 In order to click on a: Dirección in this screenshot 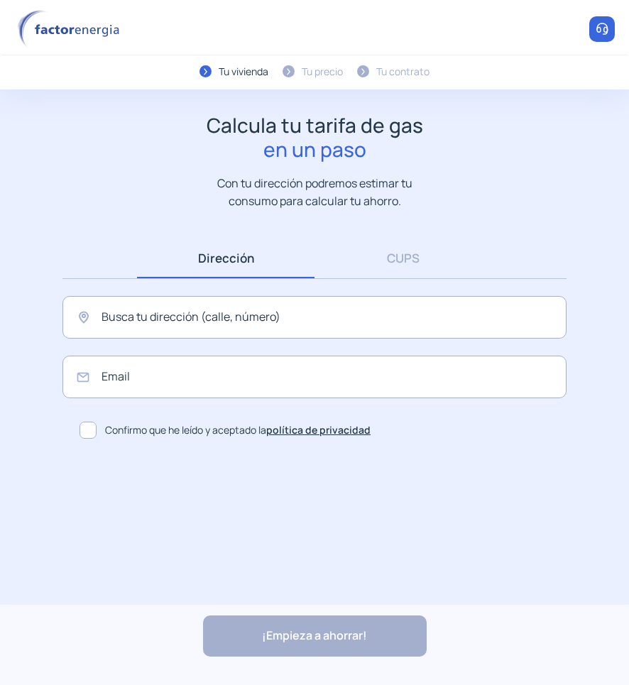, I will do `click(226, 258)`.